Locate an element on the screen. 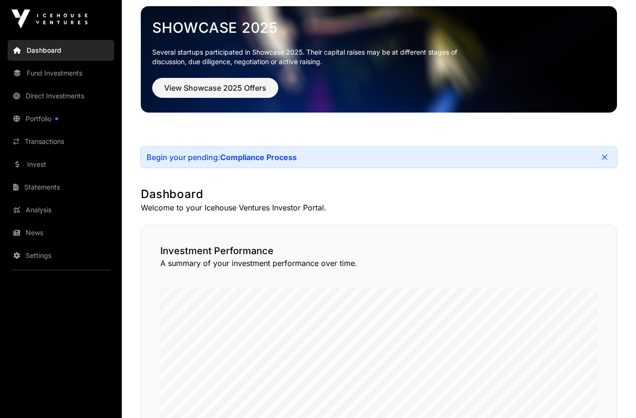 The image size is (636, 418). a: Dashboard is located at coordinates (61, 50).